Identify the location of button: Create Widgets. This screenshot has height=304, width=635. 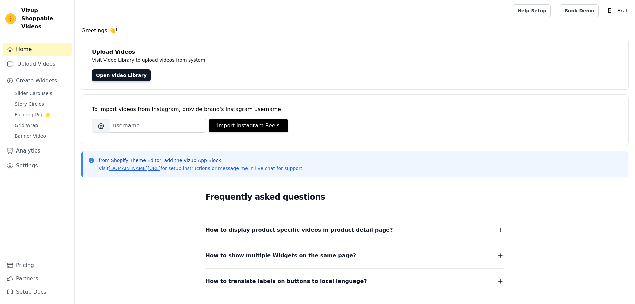
(37, 81).